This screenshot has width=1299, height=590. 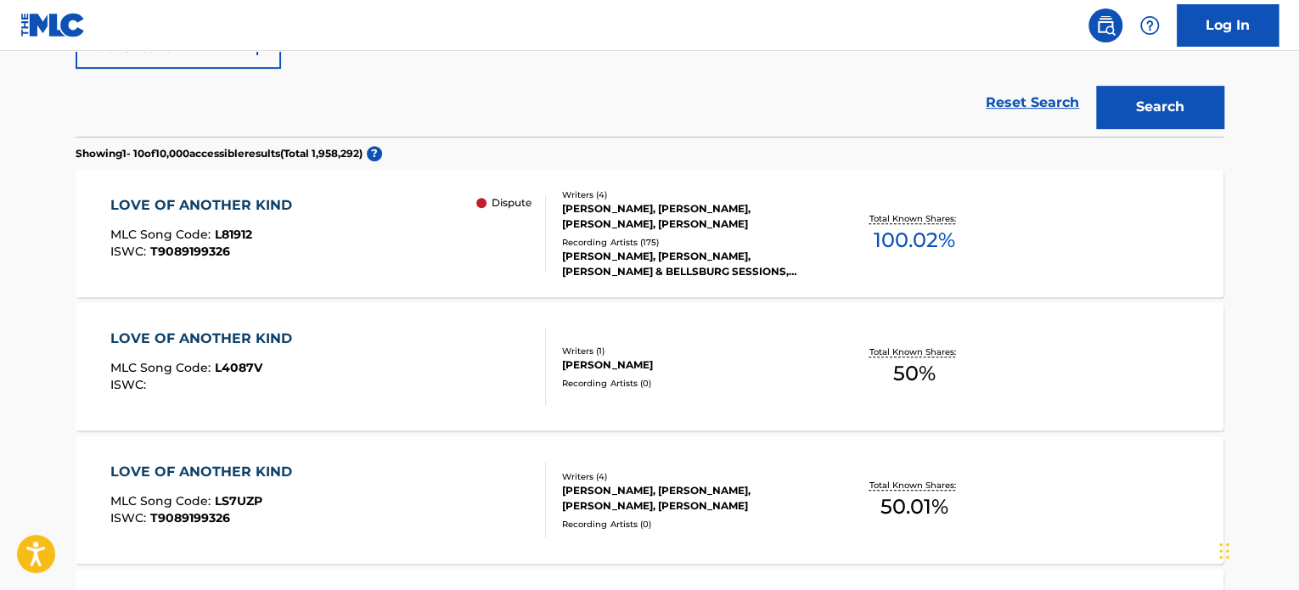 I want to click on p: Showing 1 - 10 of 10,000 accessible results (Total 1,958,292 ), so click(x=219, y=154).